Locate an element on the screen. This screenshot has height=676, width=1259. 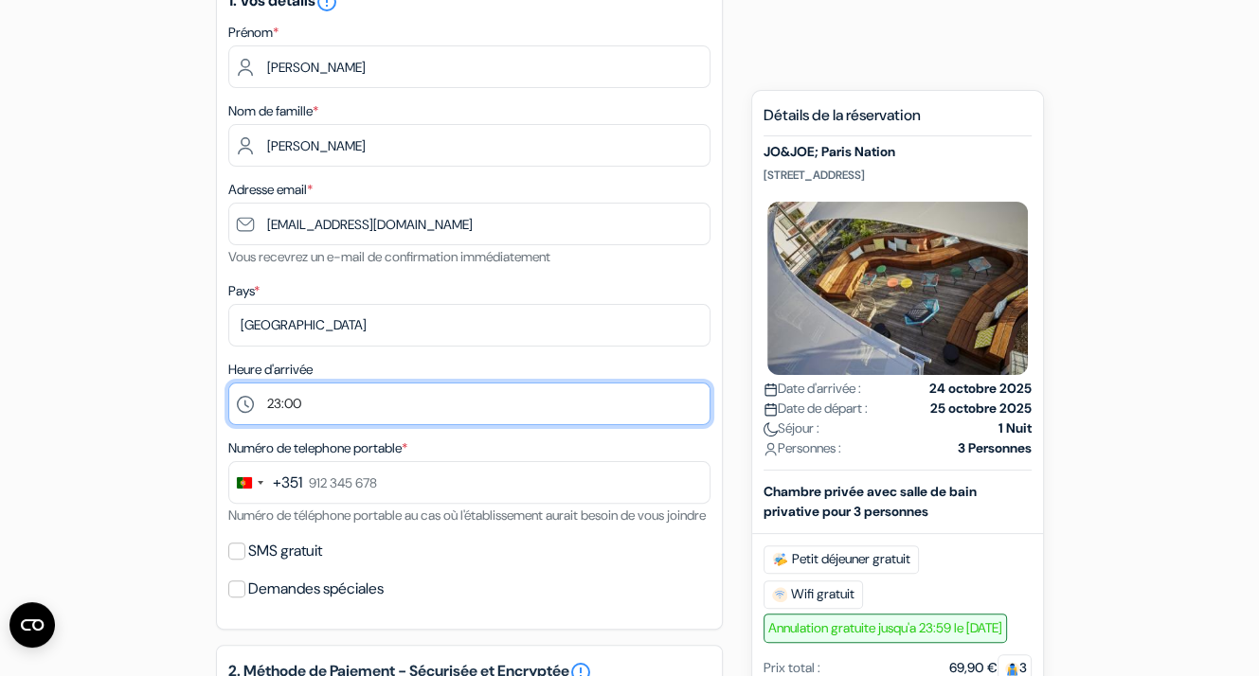
button: Open CMP widget is located at coordinates (32, 625).